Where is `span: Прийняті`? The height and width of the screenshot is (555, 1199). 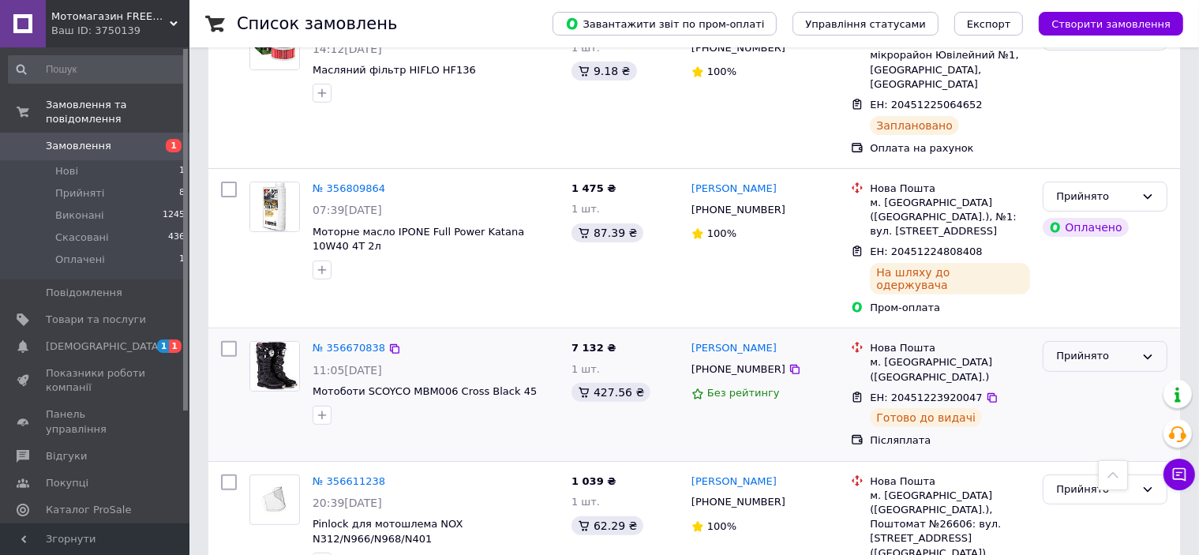 span: Прийняті is located at coordinates (80, 193).